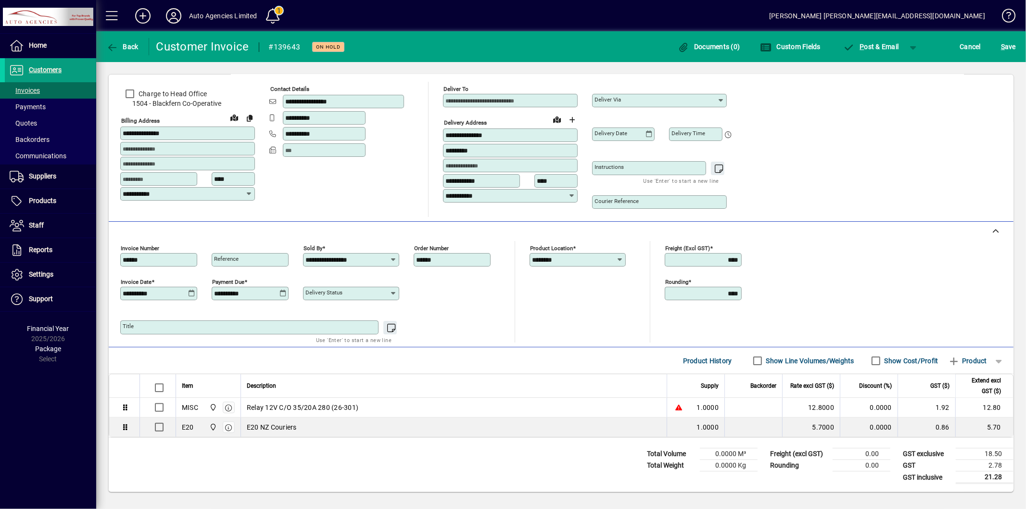 The width and height of the screenshot is (1026, 509). Describe the element at coordinates (1008, 47) in the screenshot. I see `button: Save` at that location.